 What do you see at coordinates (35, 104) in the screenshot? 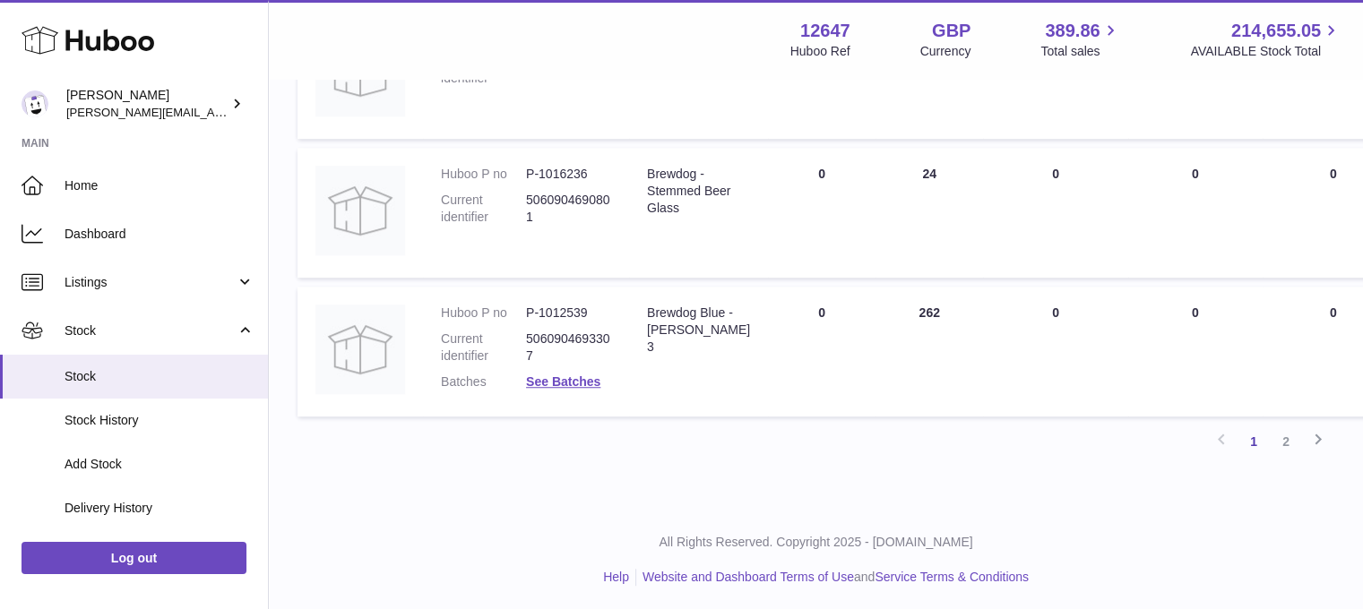
I see `img: peter@pinter.co.uk` at bounding box center [35, 104].